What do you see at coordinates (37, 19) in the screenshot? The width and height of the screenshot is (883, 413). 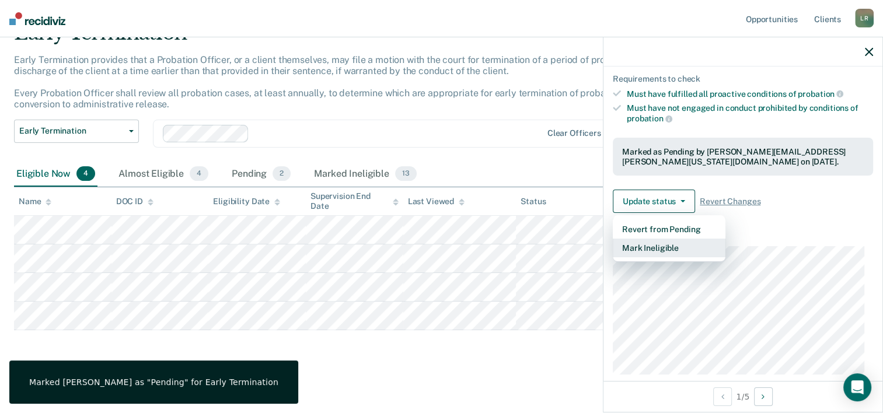 I see `img: Recidiviz` at bounding box center [37, 19].